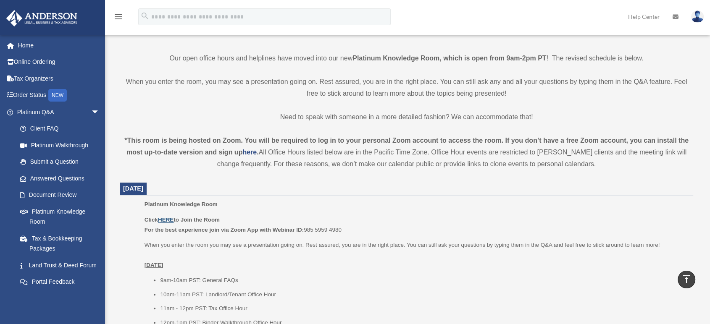  I want to click on a: Tax Organizers, so click(59, 79).